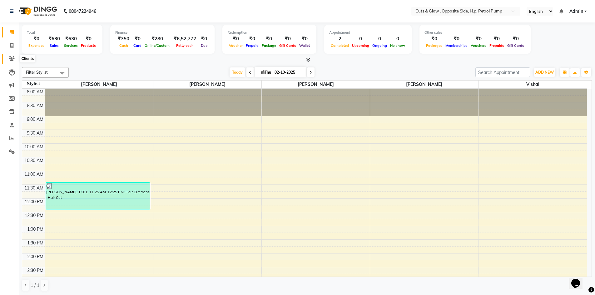 This screenshot has height=295, width=595. What do you see at coordinates (71, 46) in the screenshot?
I see `span: Services` at bounding box center [71, 46].